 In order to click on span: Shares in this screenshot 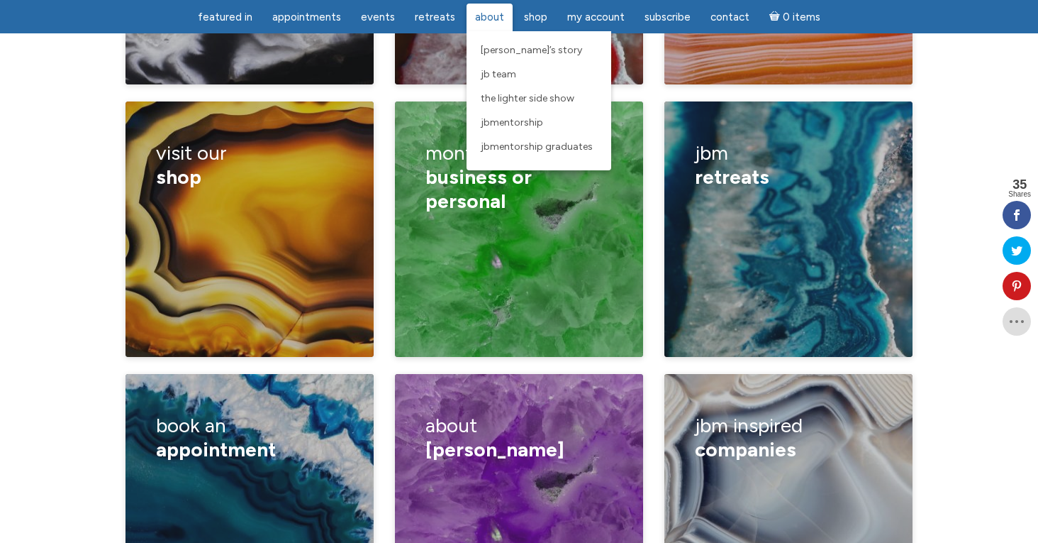, I will do `click(1020, 194)`.